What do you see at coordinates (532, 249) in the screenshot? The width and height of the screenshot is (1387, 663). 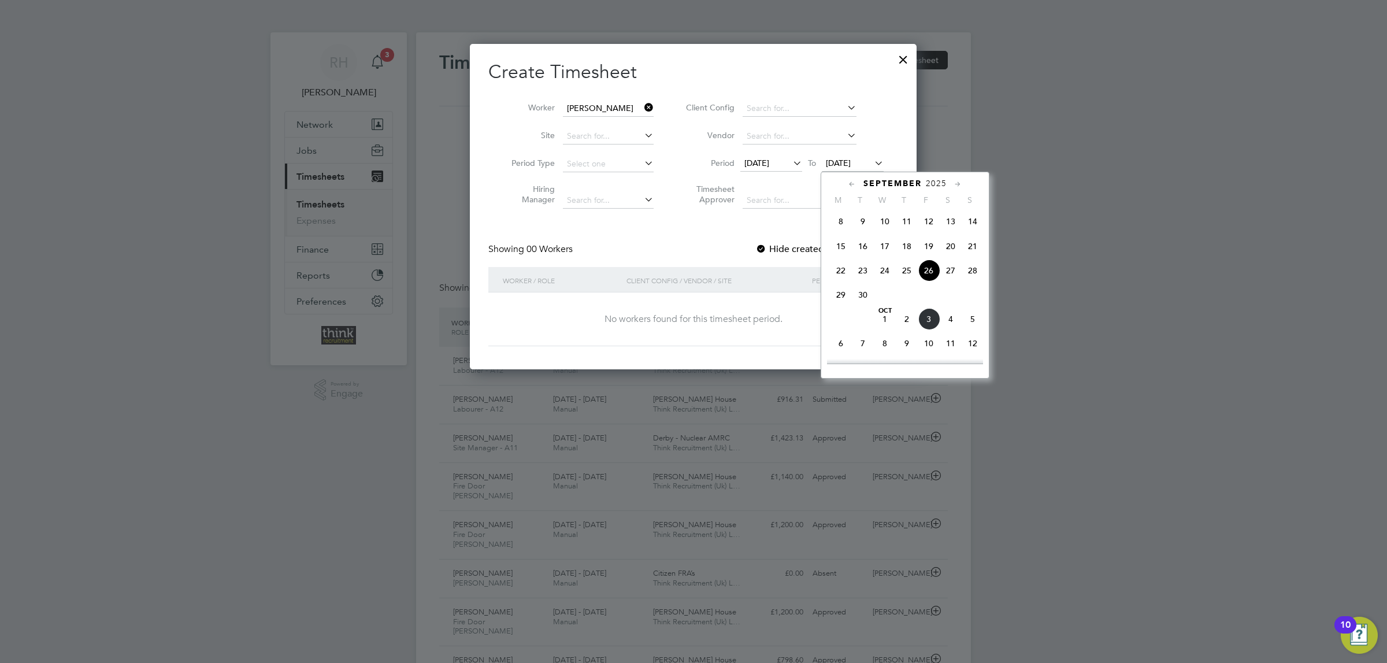 I see `div: Showing` at bounding box center [532, 249].